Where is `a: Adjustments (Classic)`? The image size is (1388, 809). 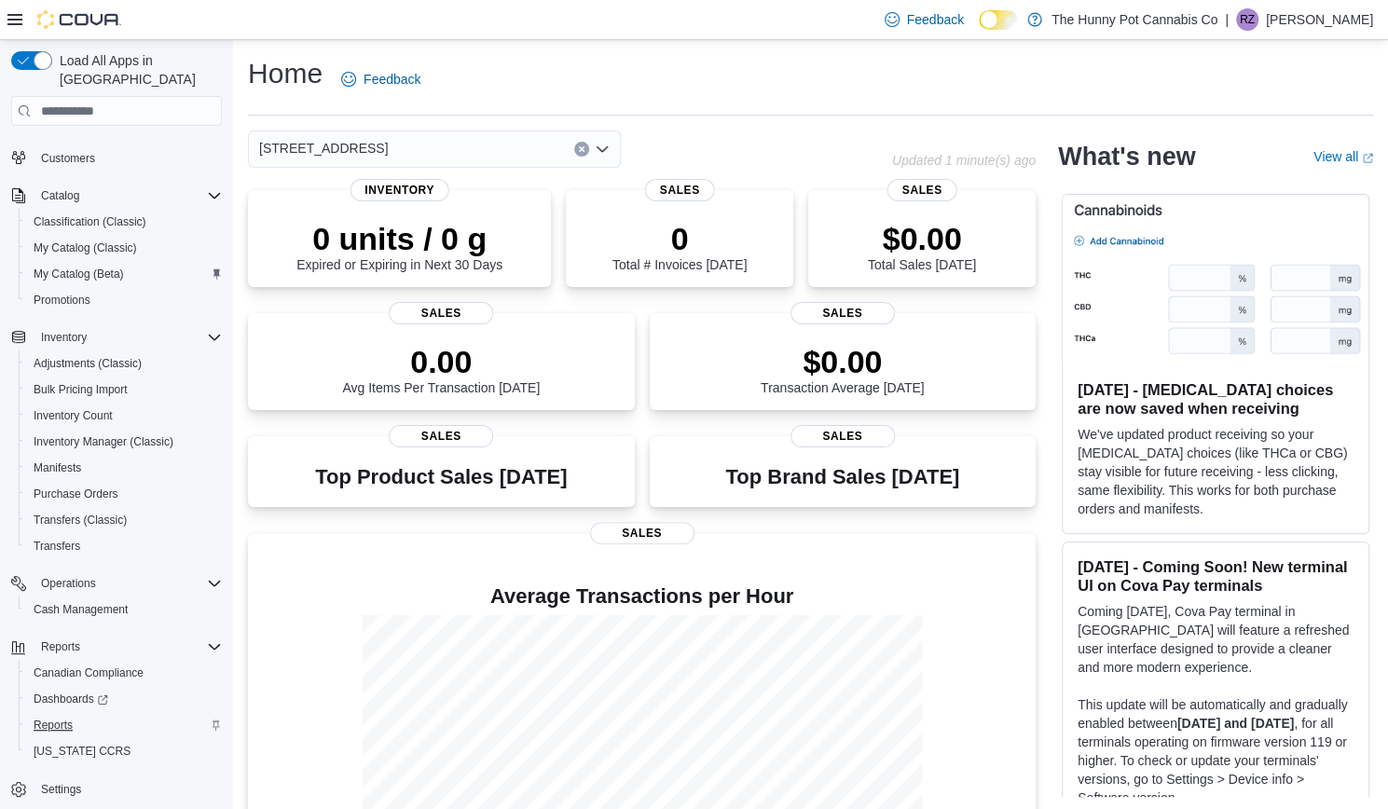
a: Adjustments (Classic) is located at coordinates (88, 364).